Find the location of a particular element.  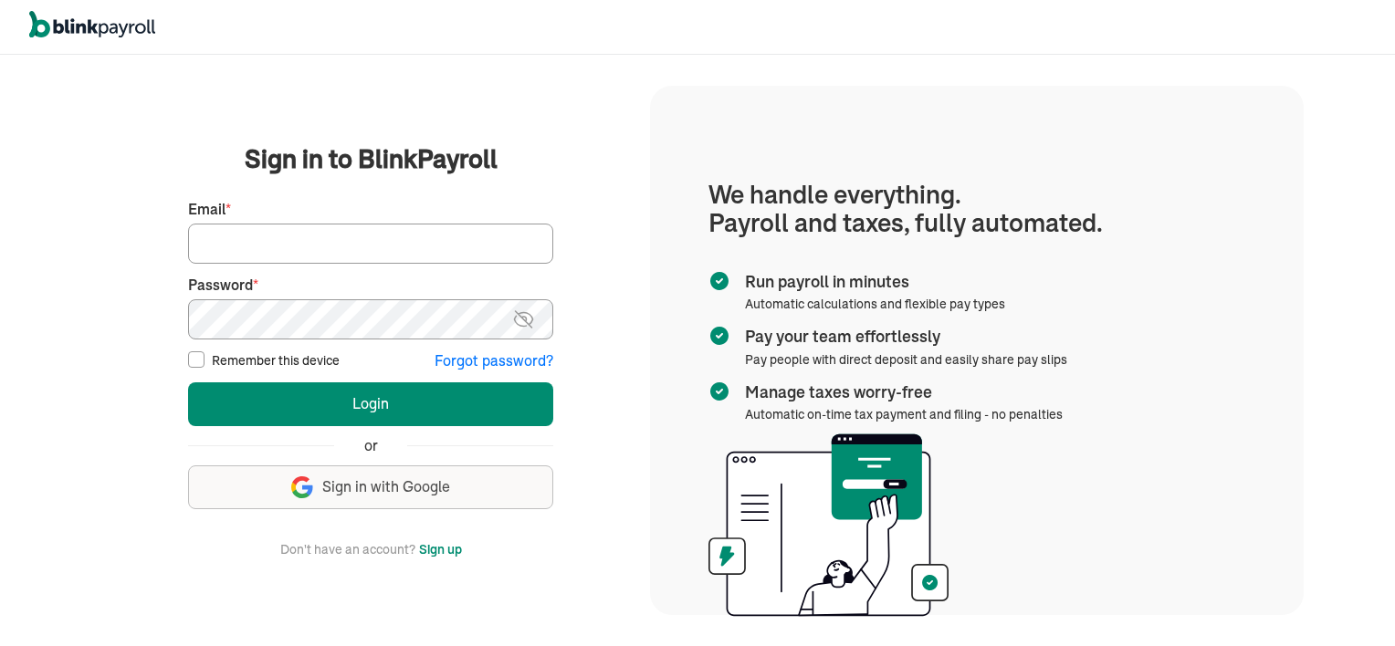

label: Password is located at coordinates (371, 285).